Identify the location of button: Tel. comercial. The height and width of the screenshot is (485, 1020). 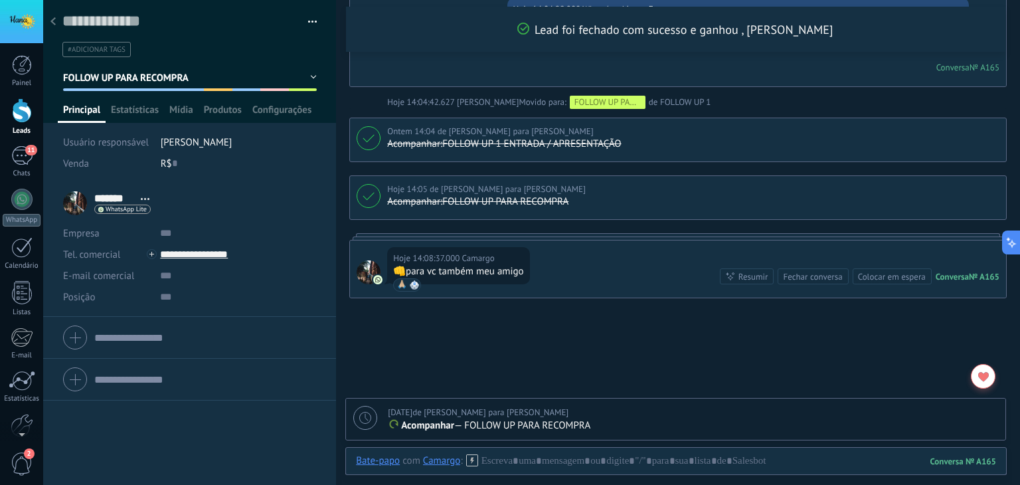
(92, 254).